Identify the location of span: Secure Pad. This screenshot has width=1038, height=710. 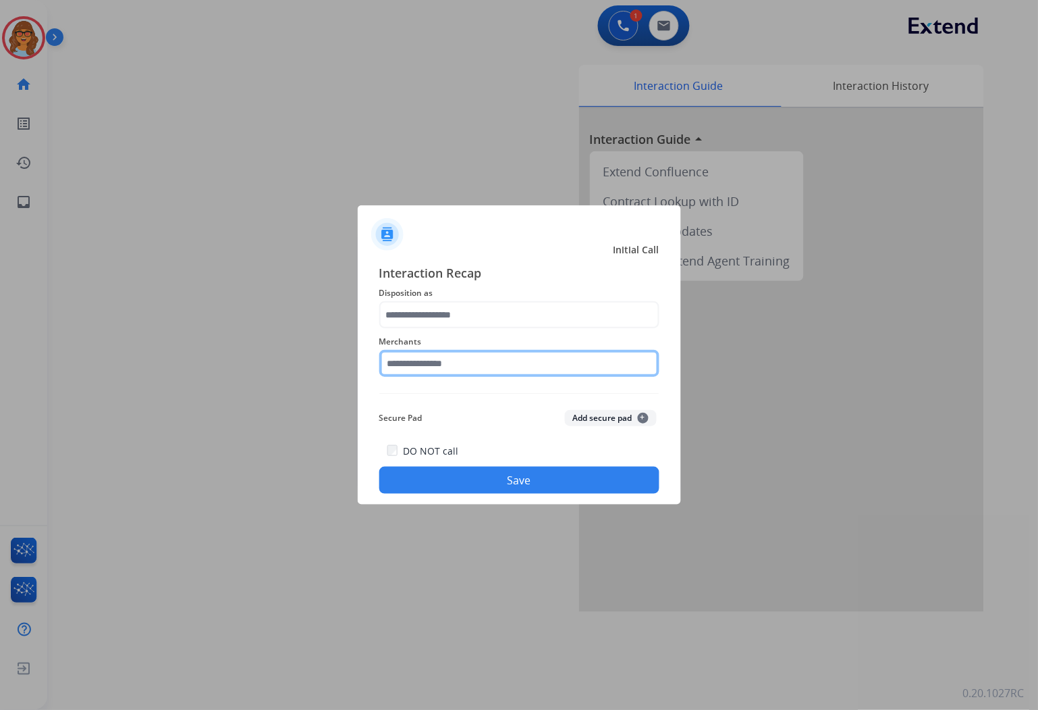
(401, 418).